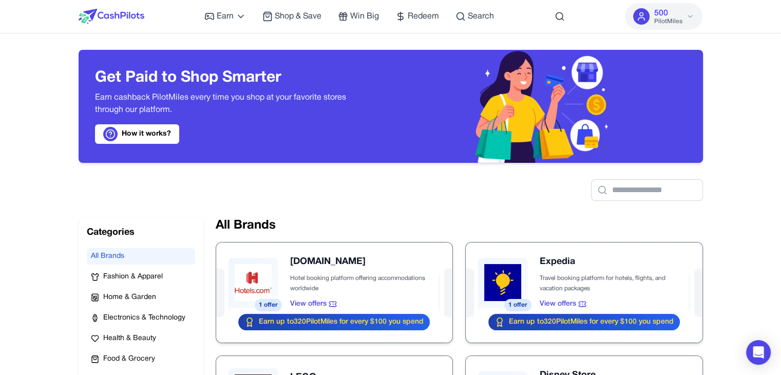 This screenshot has height=375, width=781. I want to click on a: Earn, so click(225, 16).